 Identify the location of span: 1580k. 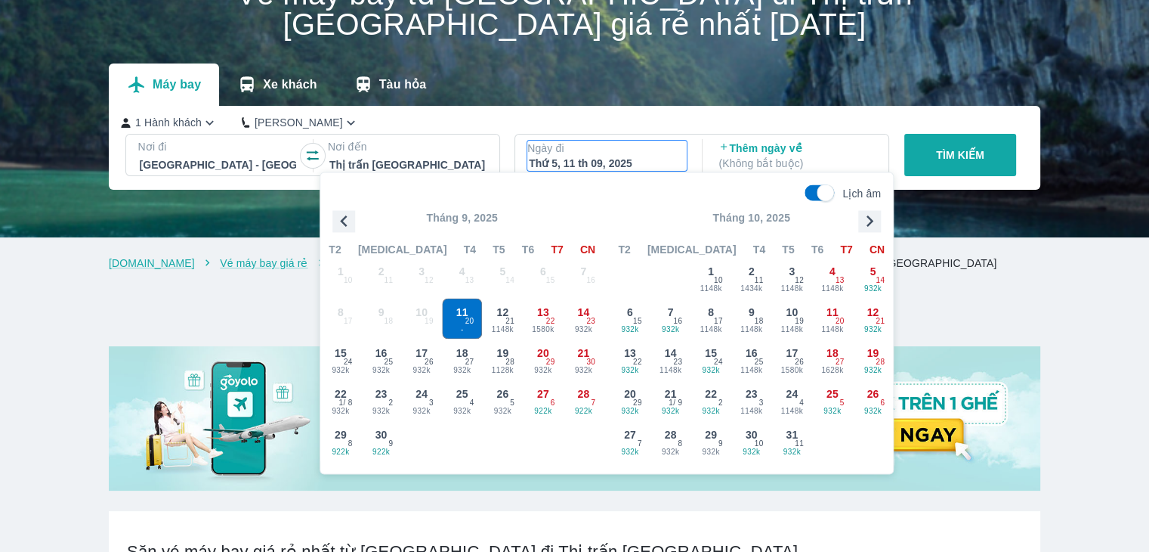
(543, 330).